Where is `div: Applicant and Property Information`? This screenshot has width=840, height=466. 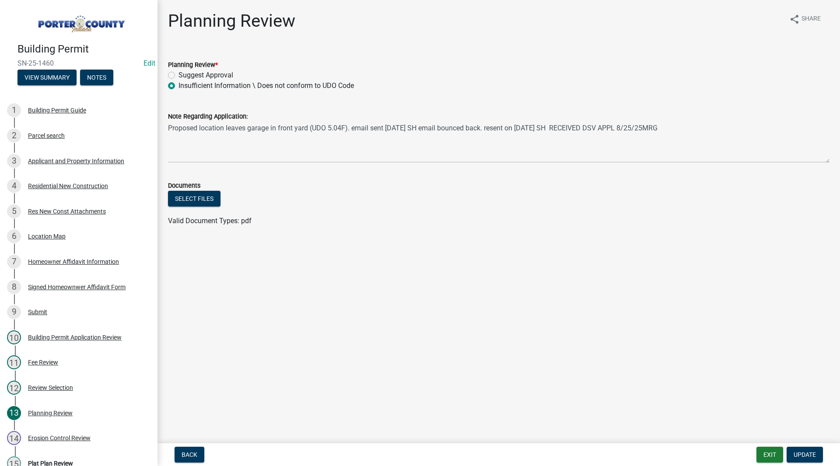
div: Applicant and Property Information is located at coordinates (76, 161).